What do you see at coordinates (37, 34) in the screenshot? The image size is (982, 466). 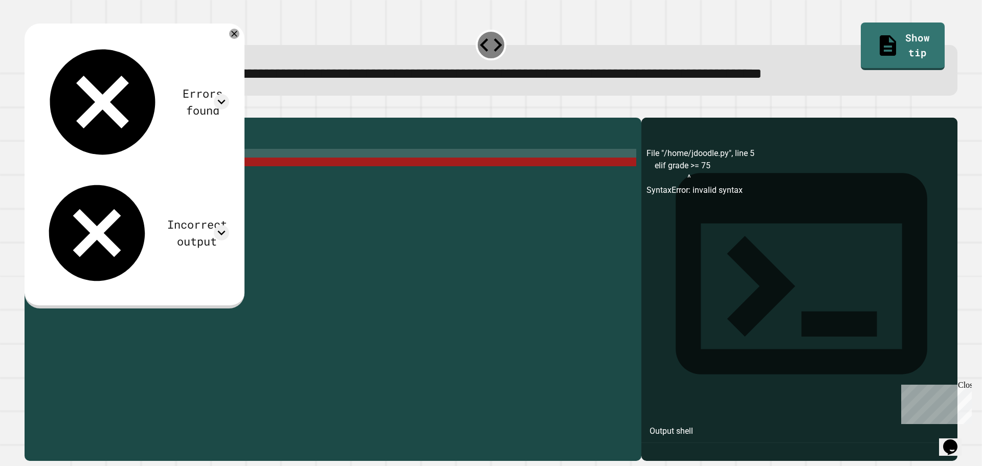 I see `div: Chat with us now!Close` at bounding box center [37, 34].